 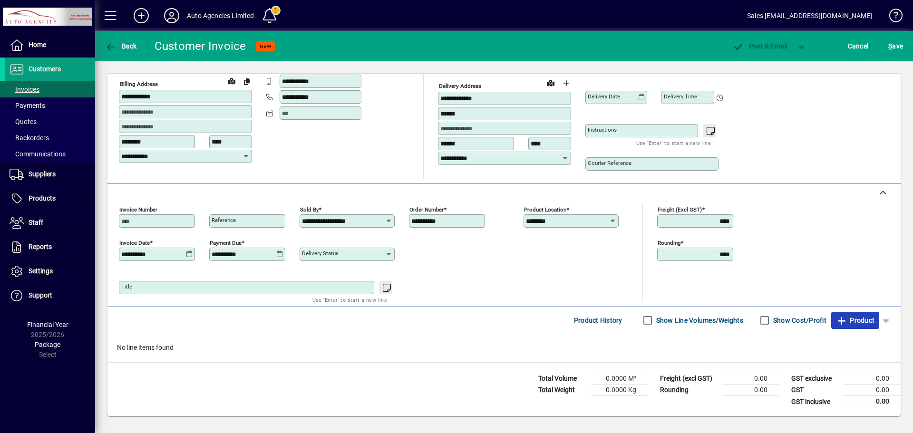 What do you see at coordinates (566, 83) in the screenshot?
I see `button: Choose address` at bounding box center [566, 83].